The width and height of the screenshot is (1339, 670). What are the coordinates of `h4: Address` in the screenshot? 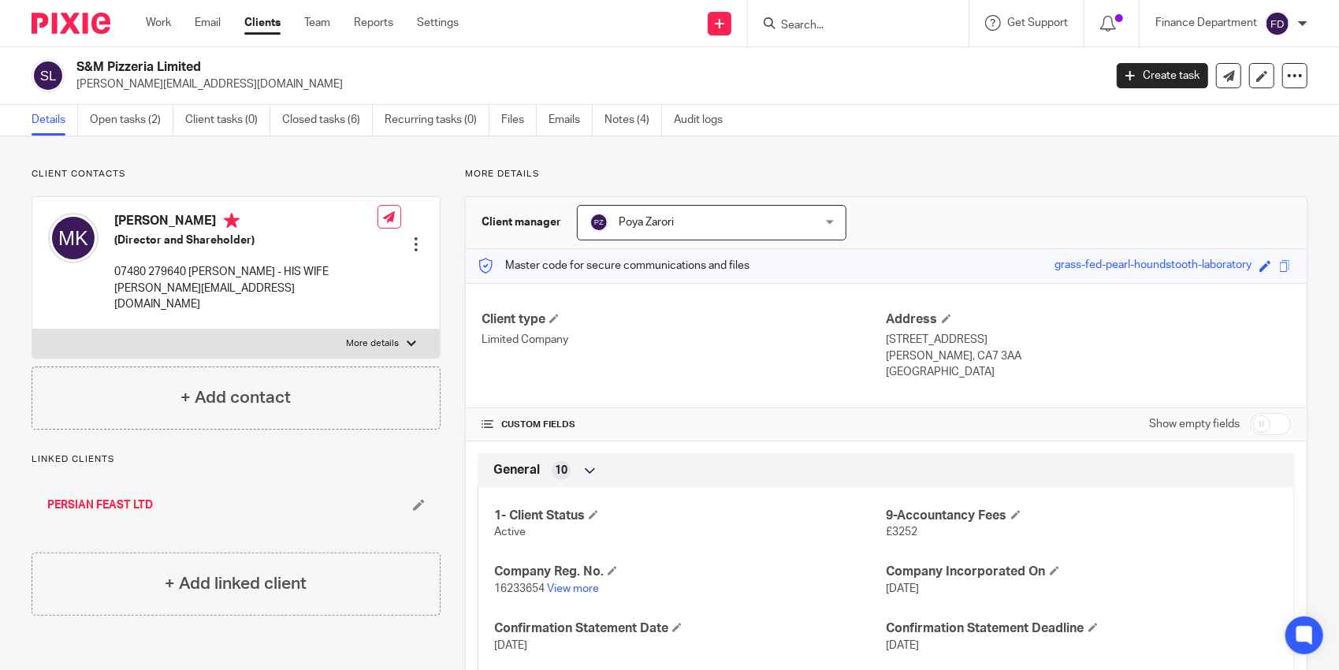 It's located at (1088, 319).